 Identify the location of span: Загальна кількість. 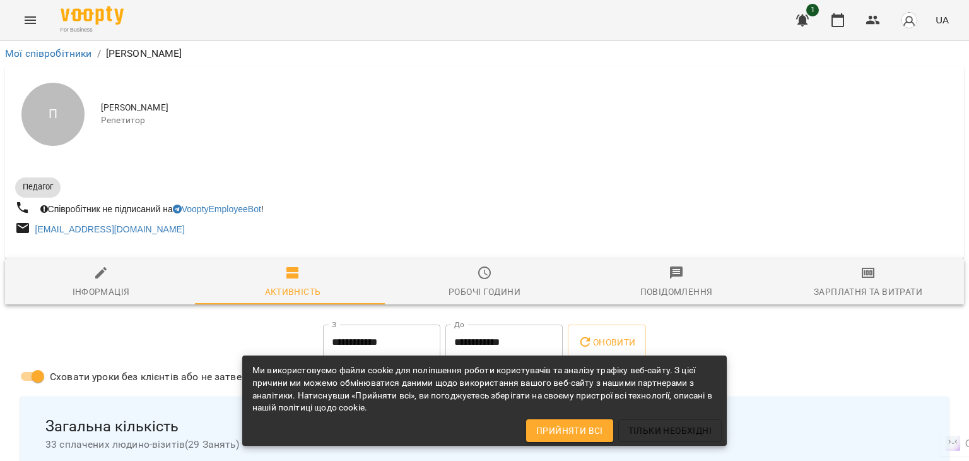
(485, 426).